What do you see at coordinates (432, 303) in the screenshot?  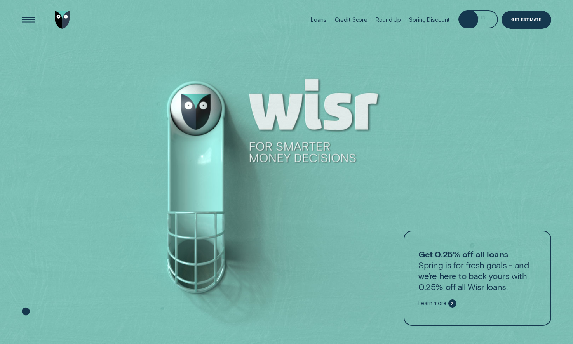 I see `span: Learn more` at bounding box center [432, 303].